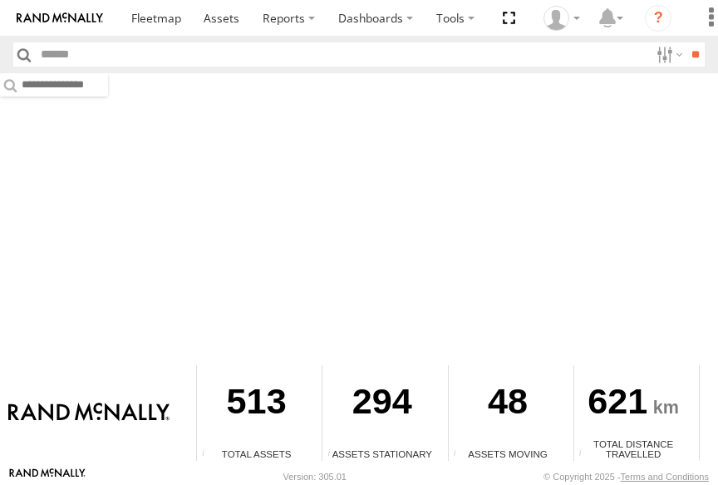  I want to click on div: Total number of Enabled Assets, so click(210, 454).